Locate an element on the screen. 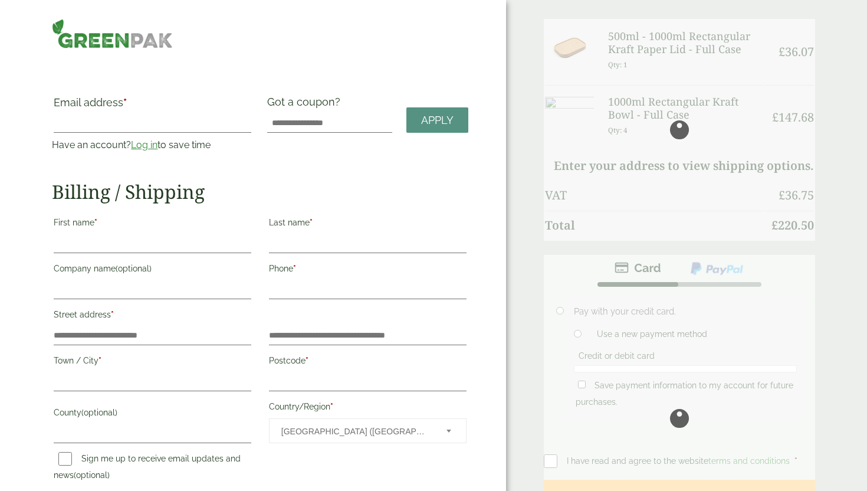  span: United Kingdom (UK) is located at coordinates (356, 431).